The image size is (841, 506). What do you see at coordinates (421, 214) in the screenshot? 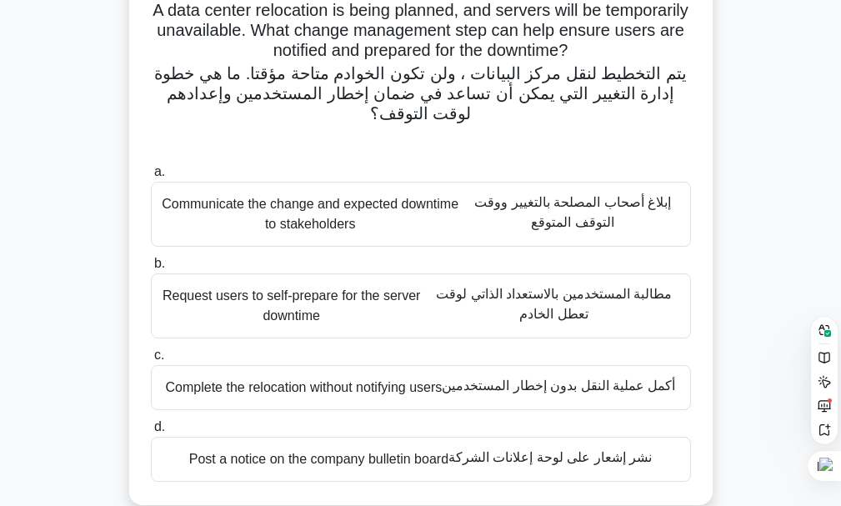
I see `div: Communicate the change and expected downtime to stakeholders` at bounding box center [421, 214].